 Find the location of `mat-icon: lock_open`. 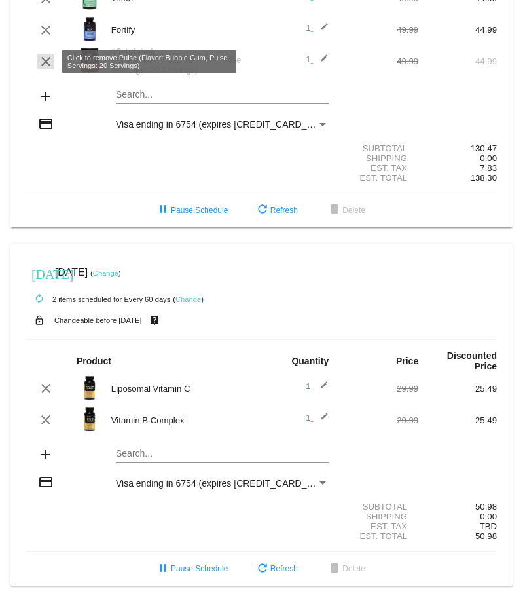

mat-icon: lock_open is located at coordinates (39, 320).